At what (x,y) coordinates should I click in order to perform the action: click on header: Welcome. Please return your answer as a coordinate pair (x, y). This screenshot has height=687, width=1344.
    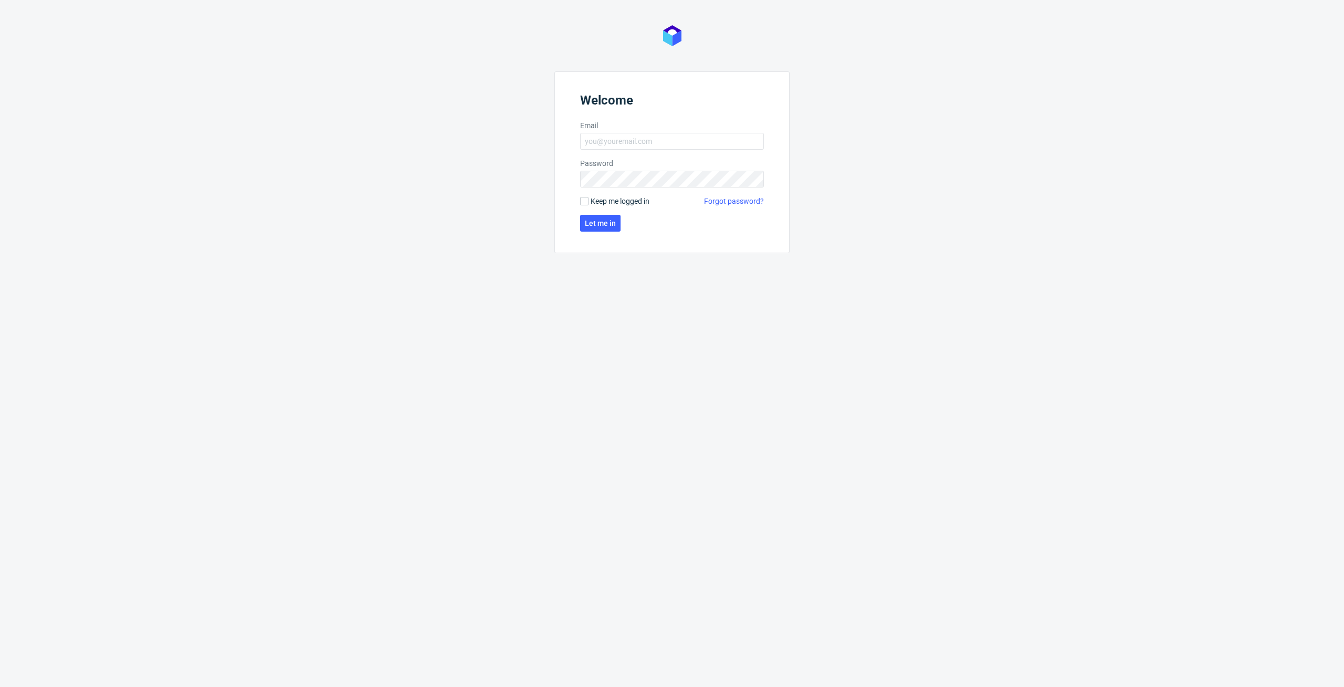
    Looking at the image, I should click on (672, 102).